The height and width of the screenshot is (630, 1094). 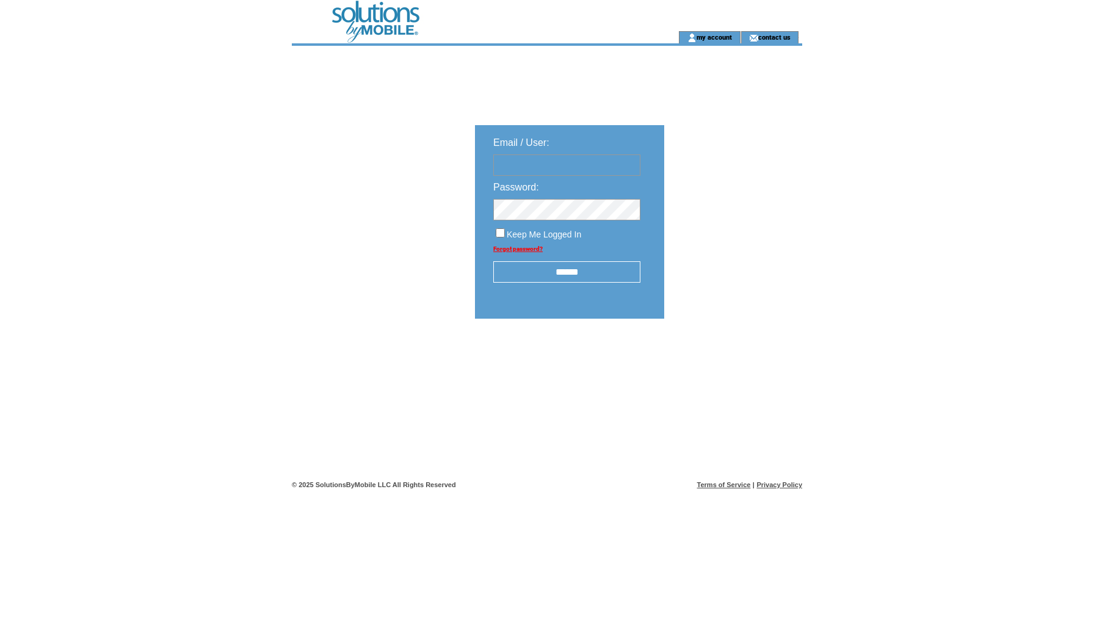 I want to click on span: Email / User:, so click(x=521, y=142).